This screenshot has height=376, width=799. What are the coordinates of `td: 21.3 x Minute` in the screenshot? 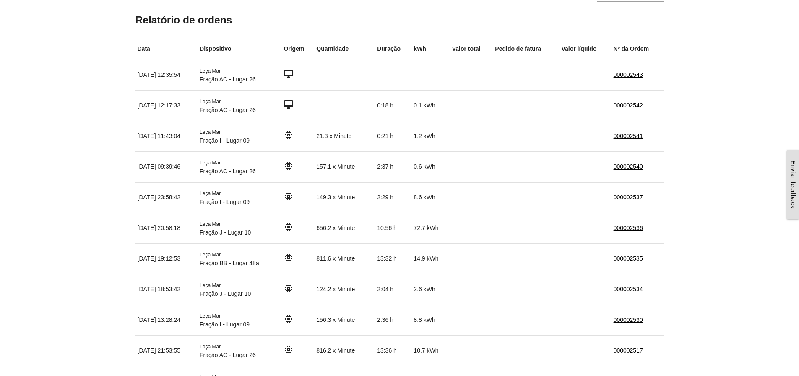 It's located at (344, 136).